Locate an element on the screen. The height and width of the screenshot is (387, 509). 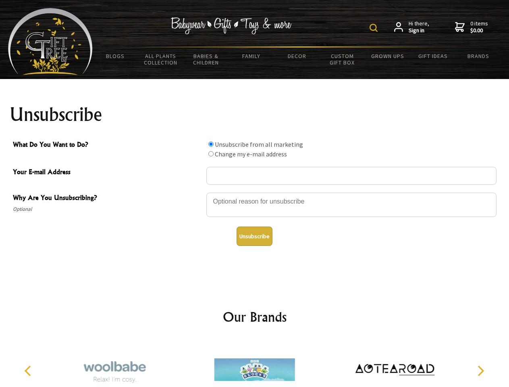
a: Grown Ups is located at coordinates (387, 56).